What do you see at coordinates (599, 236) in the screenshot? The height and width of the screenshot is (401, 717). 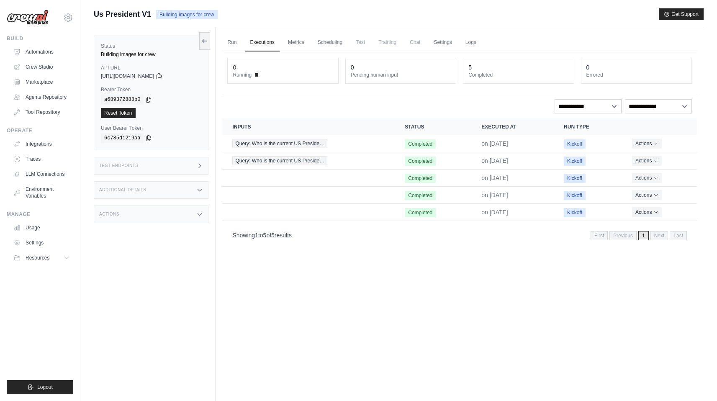 I see `span: First` at bounding box center [599, 236].